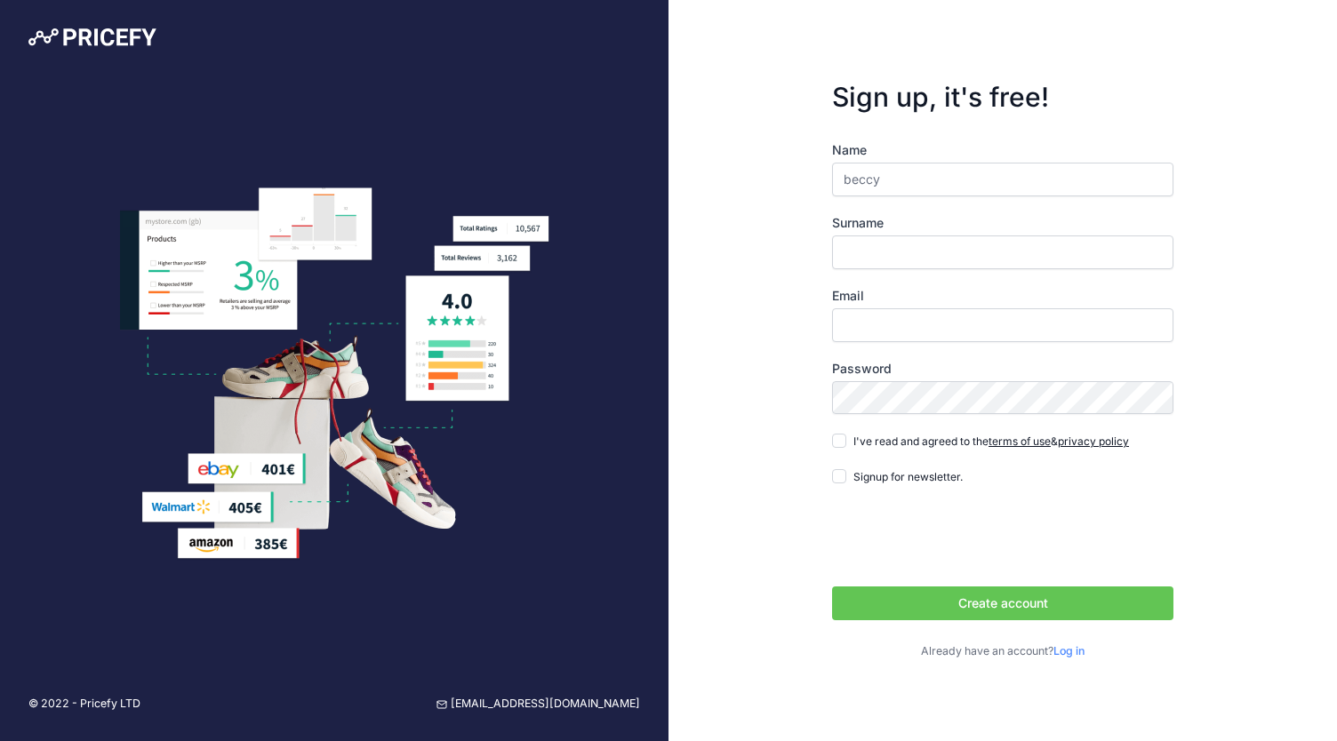 Image resolution: width=1337 pixels, height=741 pixels. What do you see at coordinates (1020, 441) in the screenshot?
I see `a: terms of use` at bounding box center [1020, 441].